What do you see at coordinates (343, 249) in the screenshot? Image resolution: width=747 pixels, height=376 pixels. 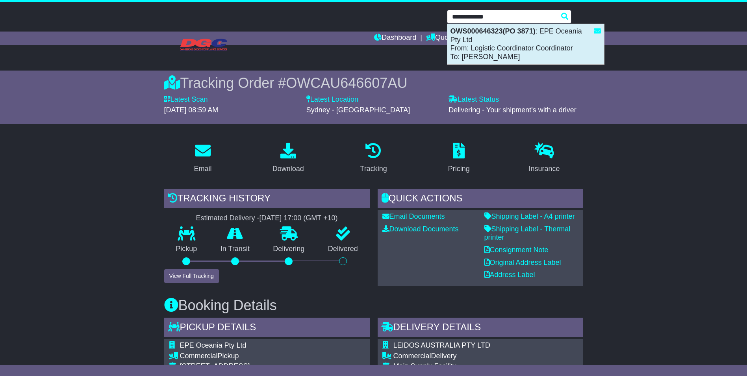 I see `p: Delivered` at bounding box center [343, 249].